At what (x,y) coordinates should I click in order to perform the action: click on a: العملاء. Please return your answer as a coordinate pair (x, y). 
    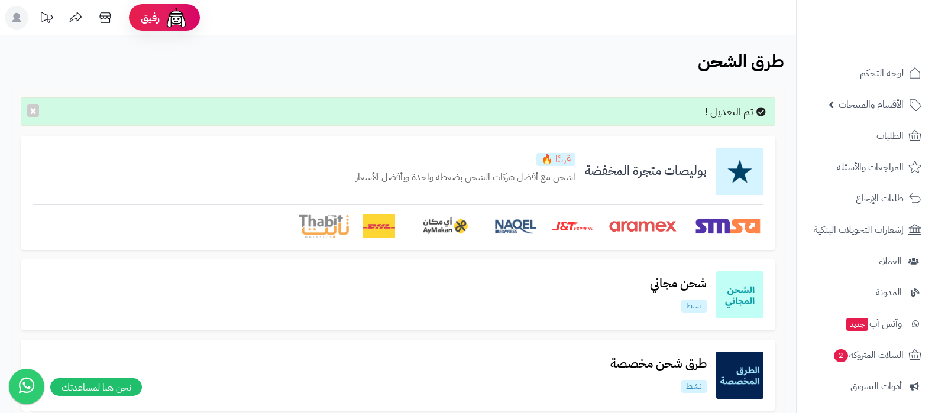
    Looking at the image, I should click on (866, 261).